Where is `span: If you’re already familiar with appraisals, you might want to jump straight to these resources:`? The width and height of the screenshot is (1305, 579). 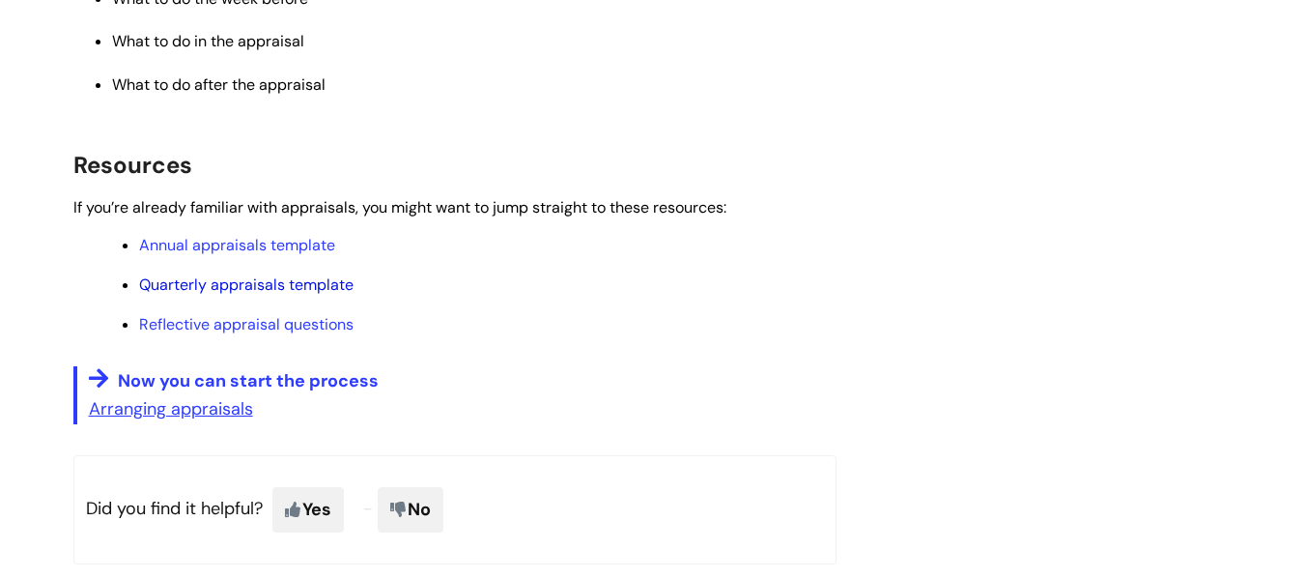 span: If you’re already familiar with appraisals, you might want to jump straight to these resources: is located at coordinates (400, 207).